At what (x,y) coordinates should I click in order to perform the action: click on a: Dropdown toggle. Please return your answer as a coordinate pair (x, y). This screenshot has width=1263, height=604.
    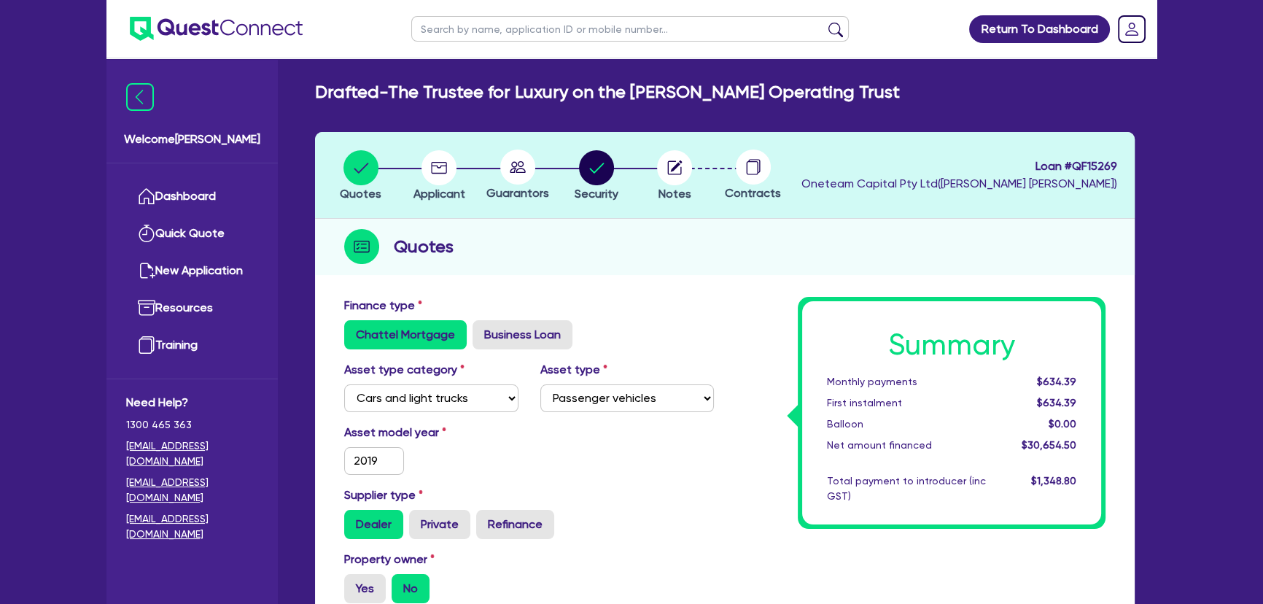
    Looking at the image, I should click on (1132, 29).